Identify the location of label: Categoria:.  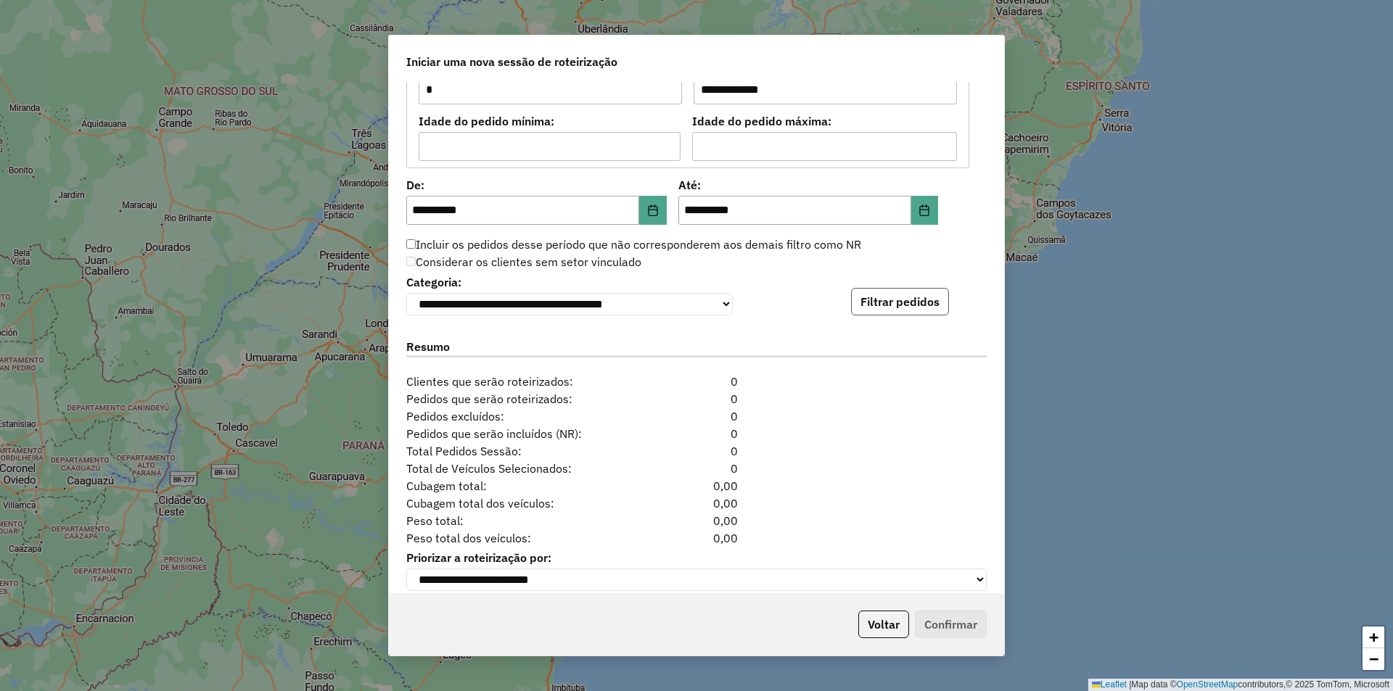
(569, 282).